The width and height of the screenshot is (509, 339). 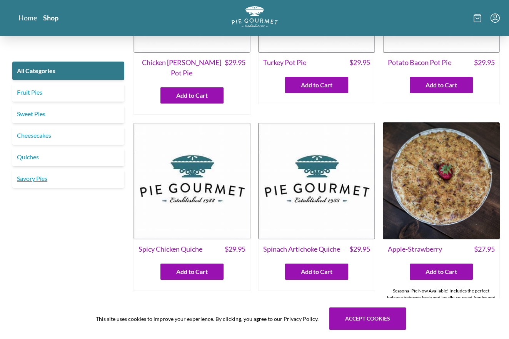 I want to click on img: logo, so click(x=255, y=17).